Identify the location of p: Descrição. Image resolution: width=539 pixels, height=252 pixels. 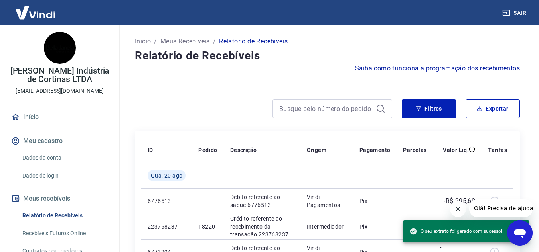
(243, 150).